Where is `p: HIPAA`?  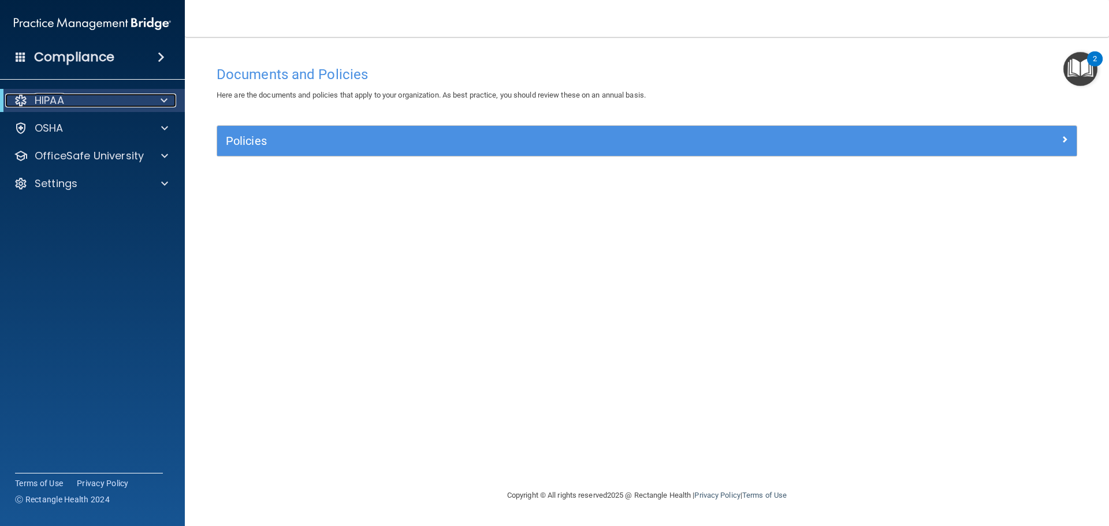 p: HIPAA is located at coordinates (49, 101).